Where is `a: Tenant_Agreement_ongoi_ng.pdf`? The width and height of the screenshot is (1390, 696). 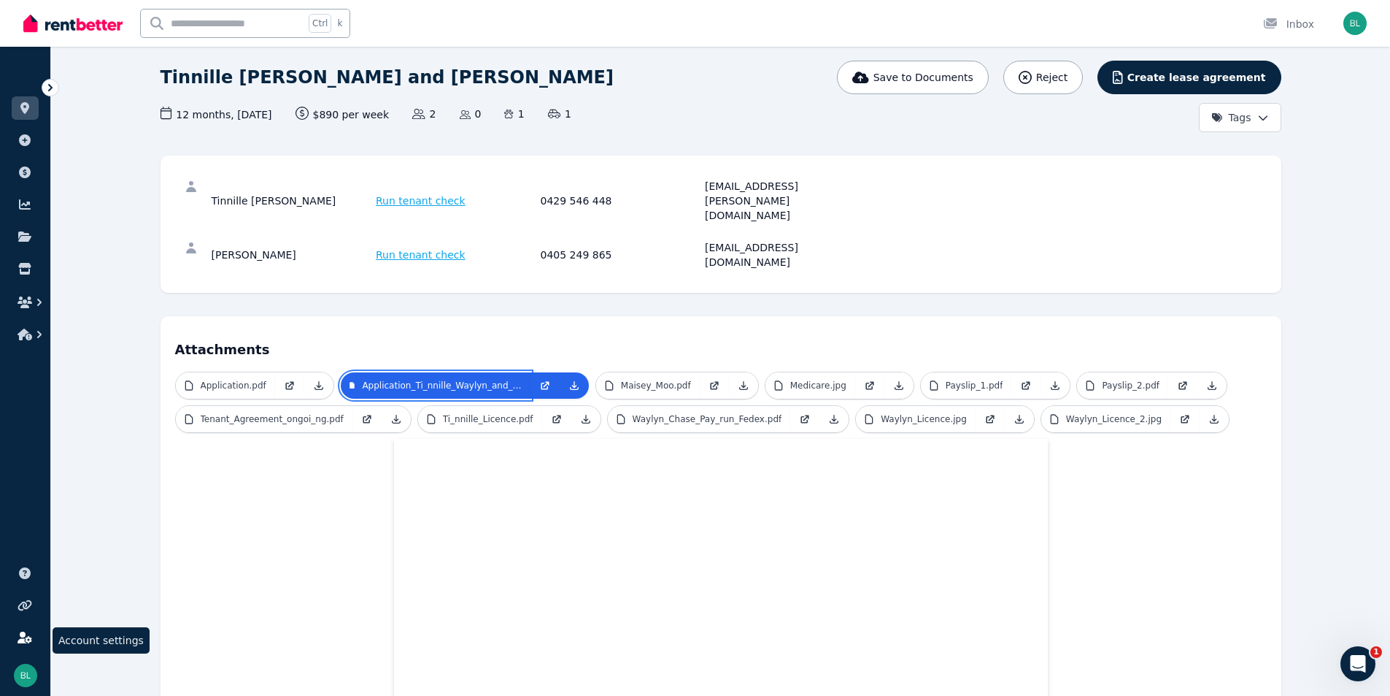
a: Tenant_Agreement_ongoi_ng.pdf is located at coordinates (264, 419).